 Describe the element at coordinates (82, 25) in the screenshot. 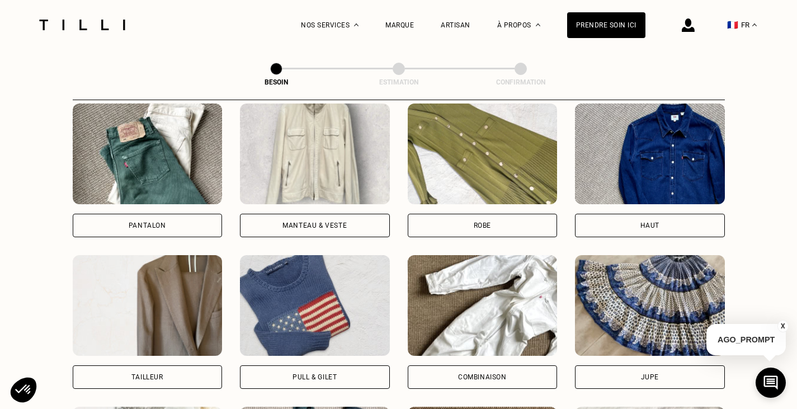

I see `a: Logo du service de couturière Tilli` at that location.